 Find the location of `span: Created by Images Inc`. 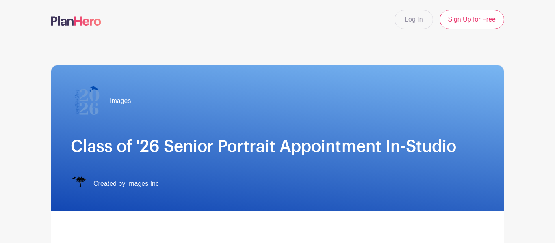

span: Created by Images Inc is located at coordinates (126, 184).